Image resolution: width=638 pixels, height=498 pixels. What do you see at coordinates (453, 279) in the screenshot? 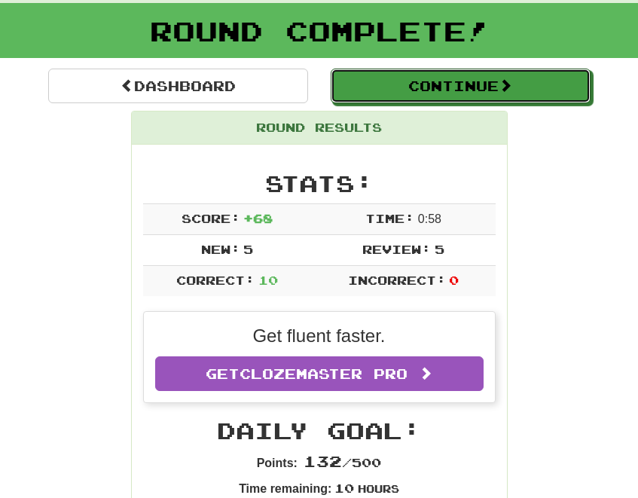
I see `span: 0` at bounding box center [453, 279].